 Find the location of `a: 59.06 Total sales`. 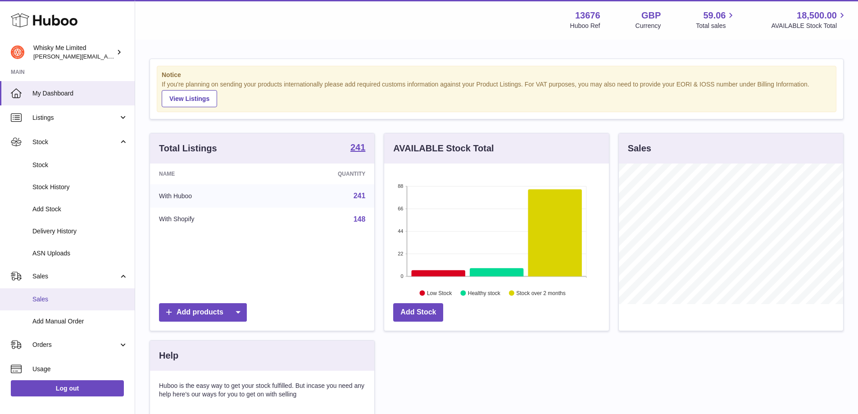

a: 59.06 Total sales is located at coordinates (716, 20).